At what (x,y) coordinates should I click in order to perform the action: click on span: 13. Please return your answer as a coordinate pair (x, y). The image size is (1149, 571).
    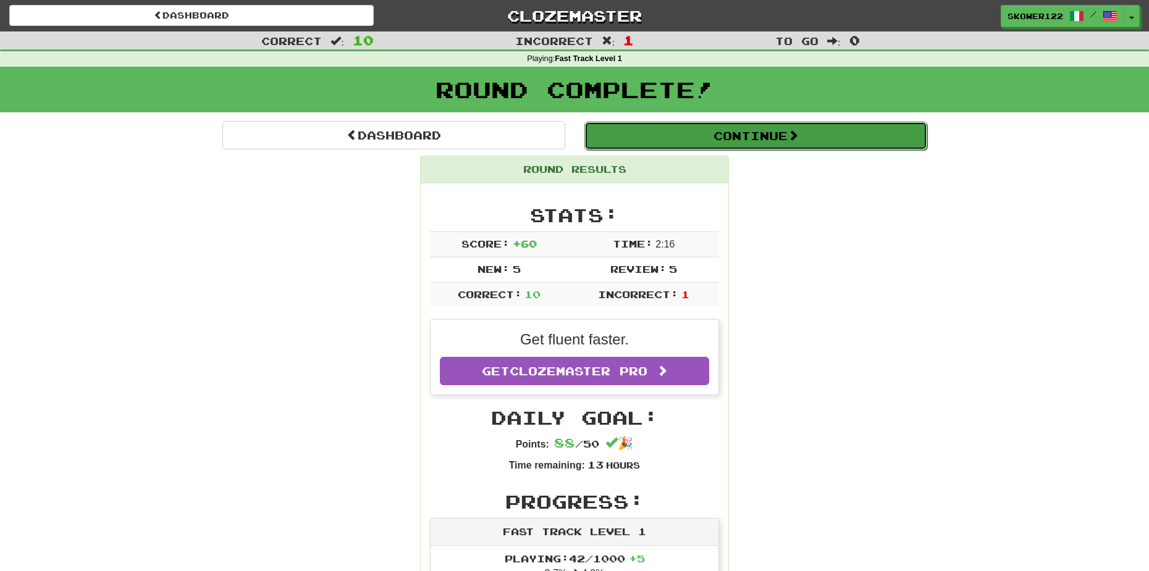
    Looking at the image, I should click on (596, 465).